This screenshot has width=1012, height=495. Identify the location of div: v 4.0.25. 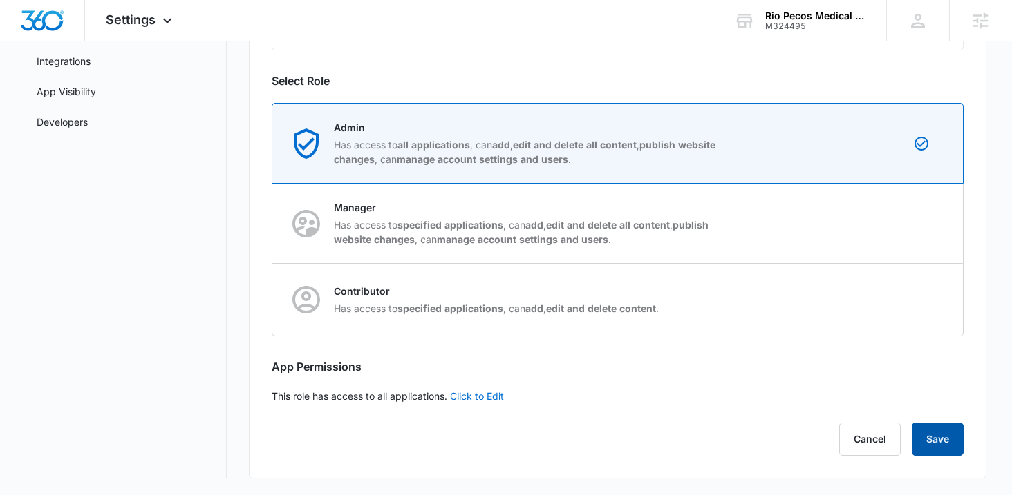
(53, 28).